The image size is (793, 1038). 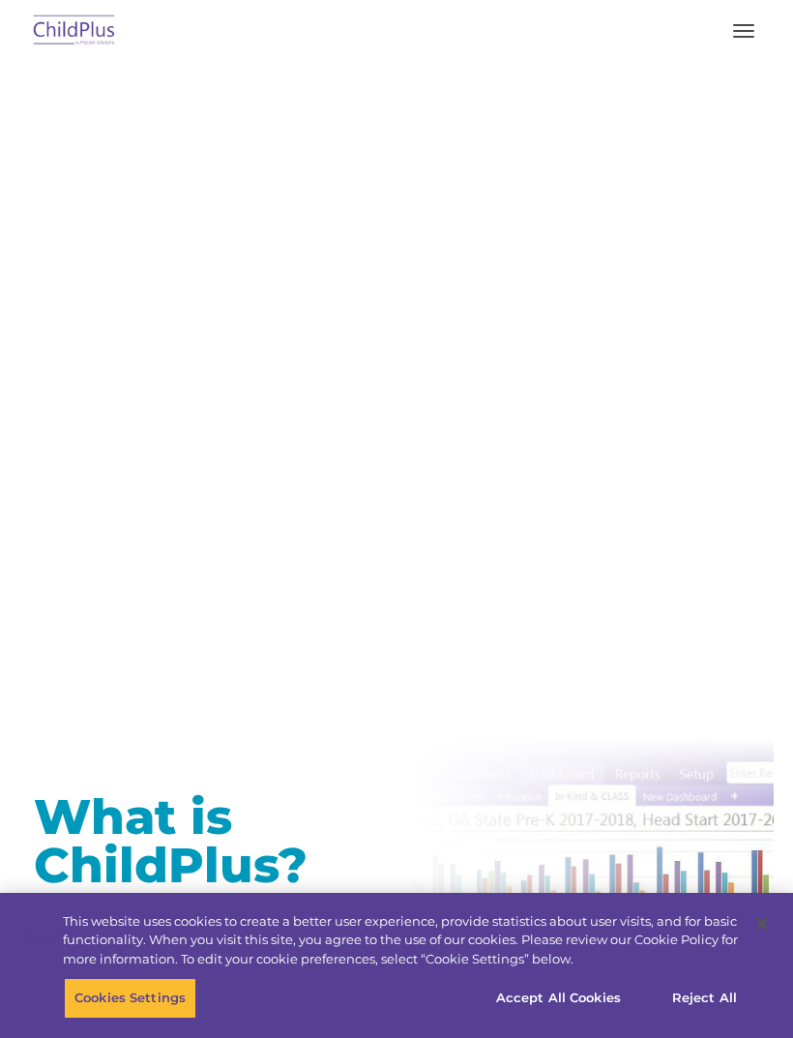 I want to click on button: Accept All Cookies, so click(x=558, y=998).